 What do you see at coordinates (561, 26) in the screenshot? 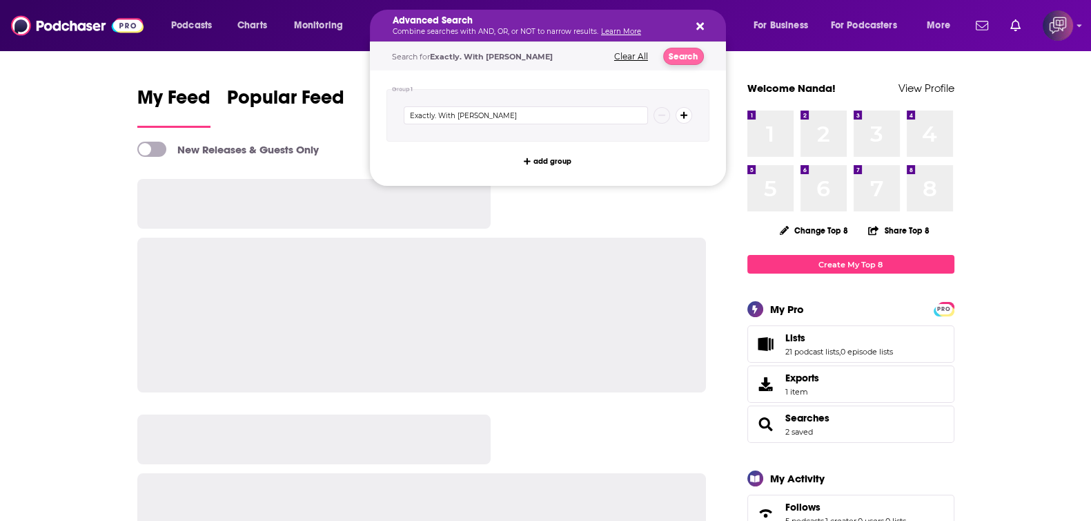
I see `div: Search podcasts, credits, & more...` at bounding box center [561, 26].